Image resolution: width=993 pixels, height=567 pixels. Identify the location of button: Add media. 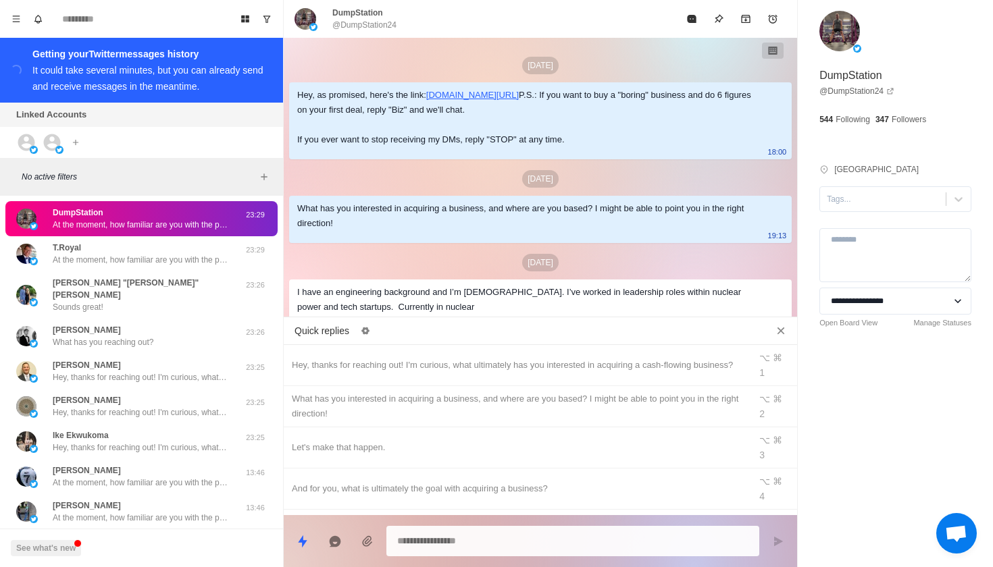
(367, 541).